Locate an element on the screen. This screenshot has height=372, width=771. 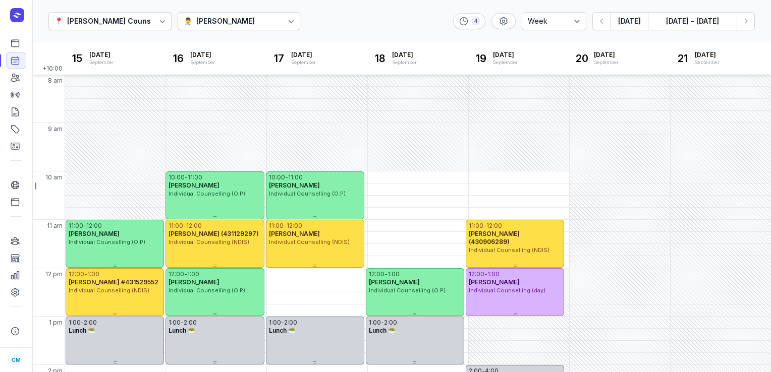
span: CM is located at coordinates (16, 360).